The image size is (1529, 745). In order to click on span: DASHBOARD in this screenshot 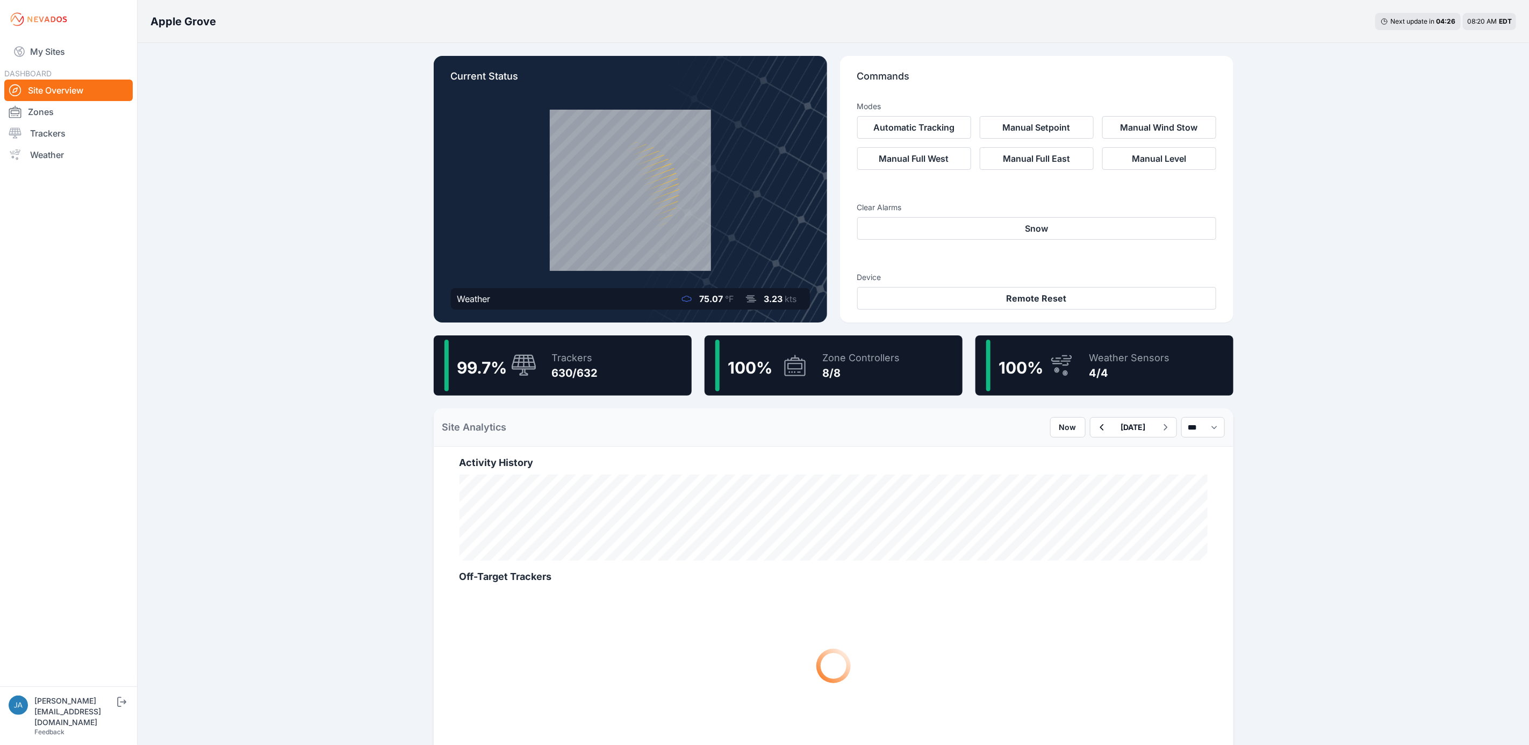, I will do `click(28, 73)`.